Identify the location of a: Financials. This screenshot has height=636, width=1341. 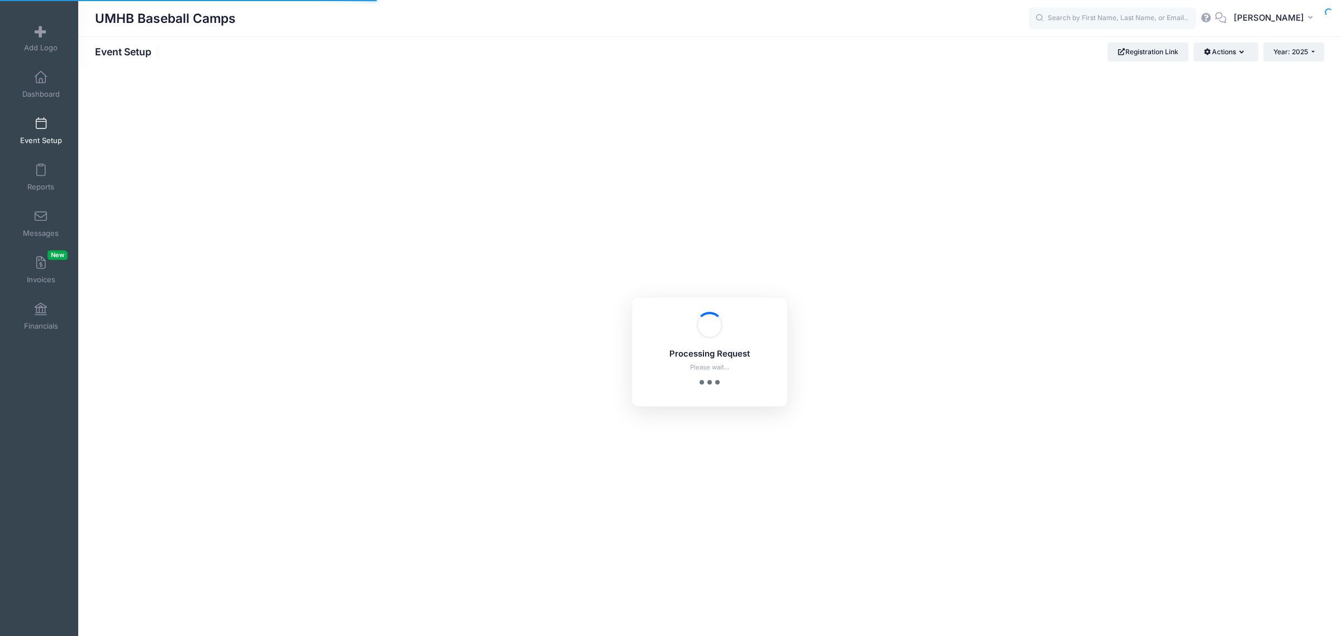
(41, 316).